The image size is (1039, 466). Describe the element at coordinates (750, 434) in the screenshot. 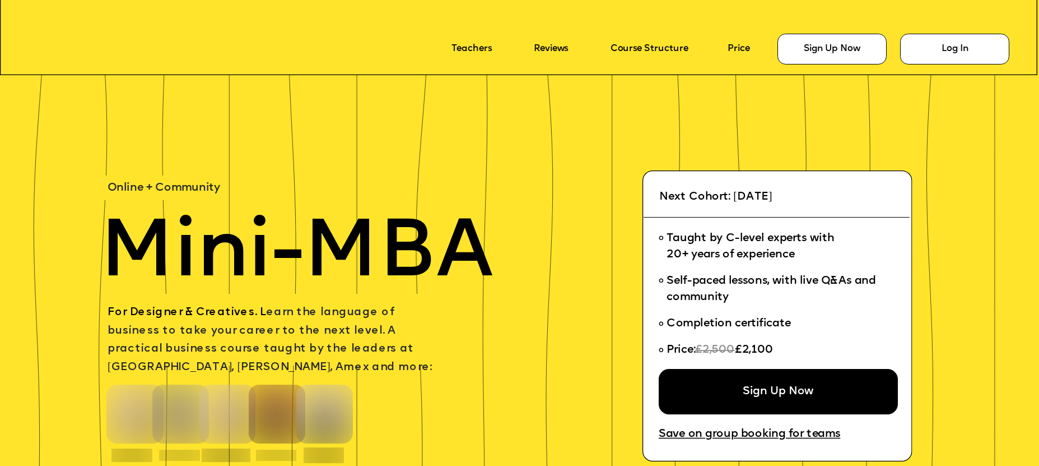

I see `a: Save on group booking for teams` at that location.